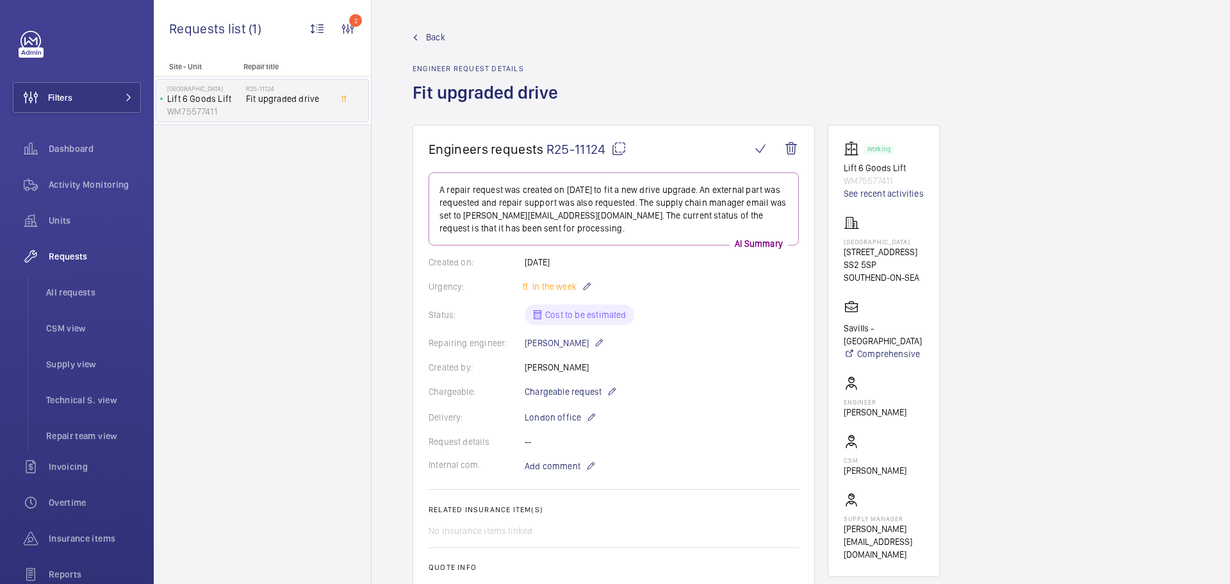  What do you see at coordinates (94, 400) in the screenshot?
I see `span: Technical S. view` at bounding box center [94, 400].